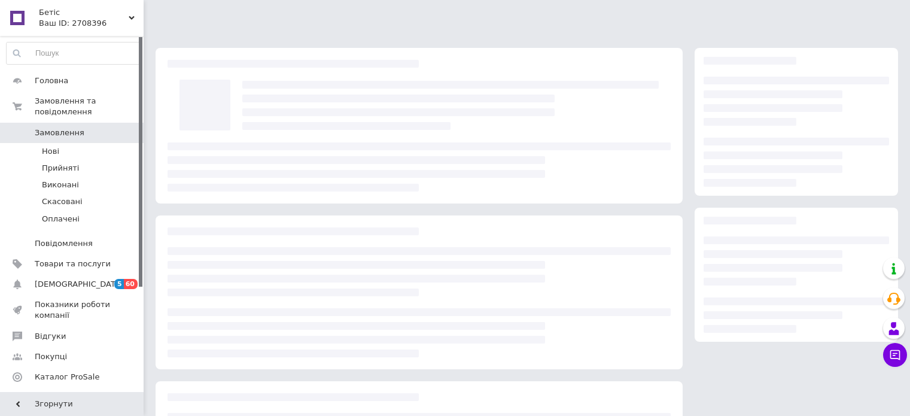  What do you see at coordinates (51, 81) in the screenshot?
I see `span: Головна` at bounding box center [51, 81].